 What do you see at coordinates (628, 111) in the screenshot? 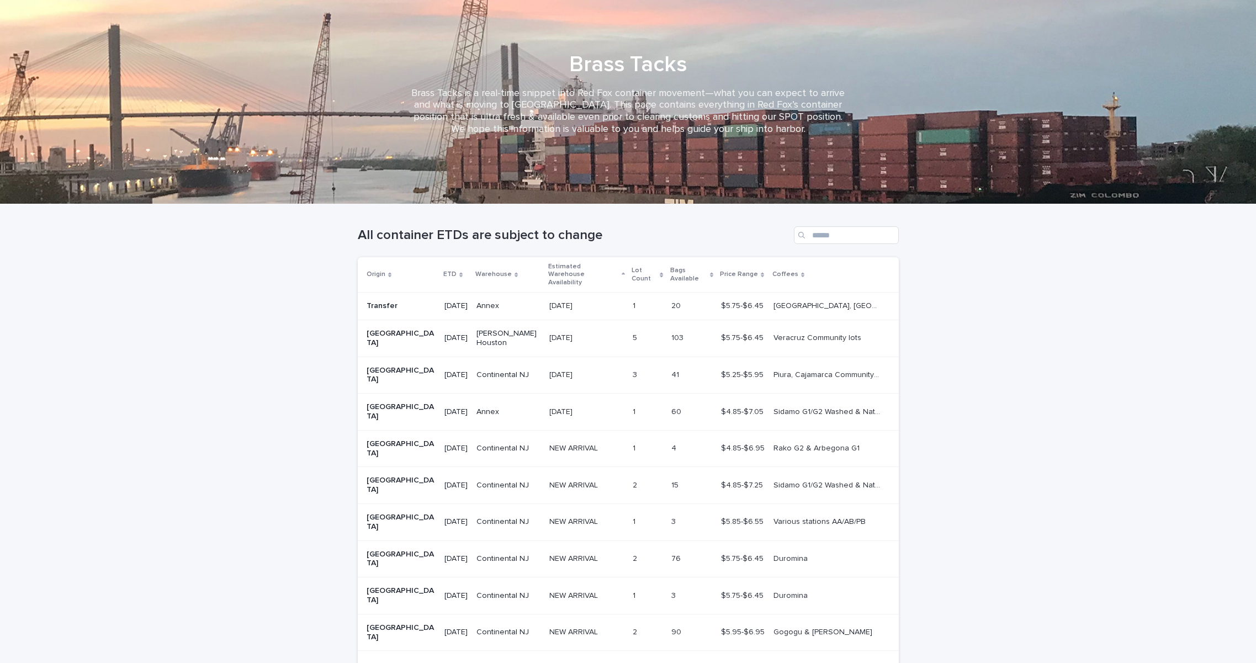
I see `p: Brass Tacks is a real-time snippet into Red Fox container movement—what you can expect to arrive ...` at bounding box center [628, 111].